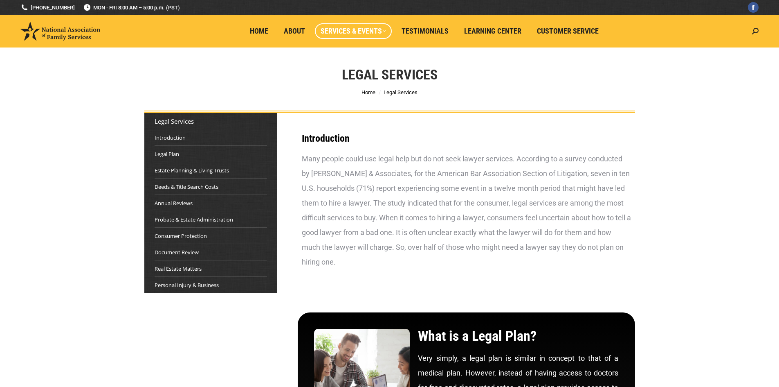  Describe the element at coordinates (167, 154) in the screenshot. I see `a: Legal Plan` at that location.